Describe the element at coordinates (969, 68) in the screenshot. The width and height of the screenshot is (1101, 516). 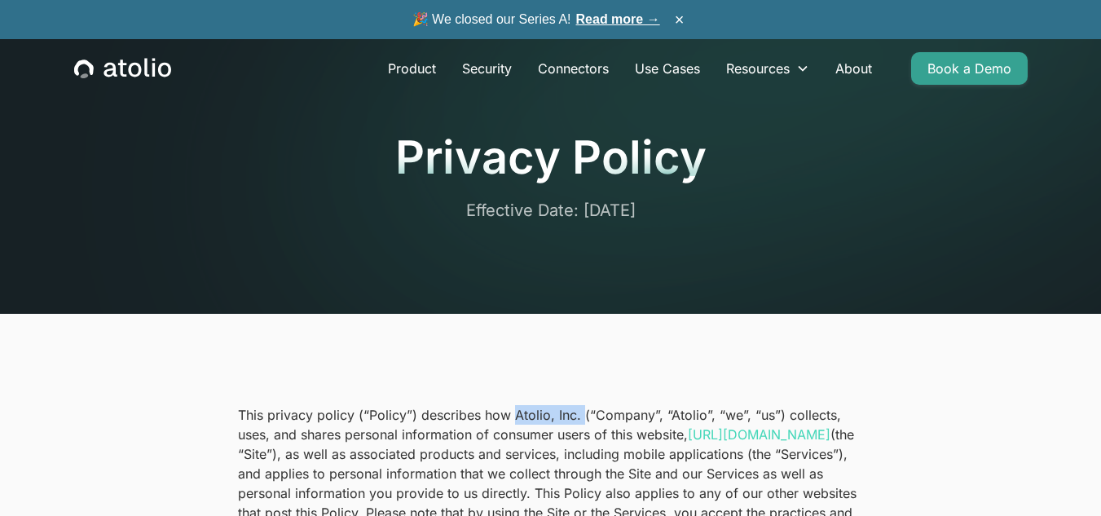
I see `a: Book a Demo` at that location.